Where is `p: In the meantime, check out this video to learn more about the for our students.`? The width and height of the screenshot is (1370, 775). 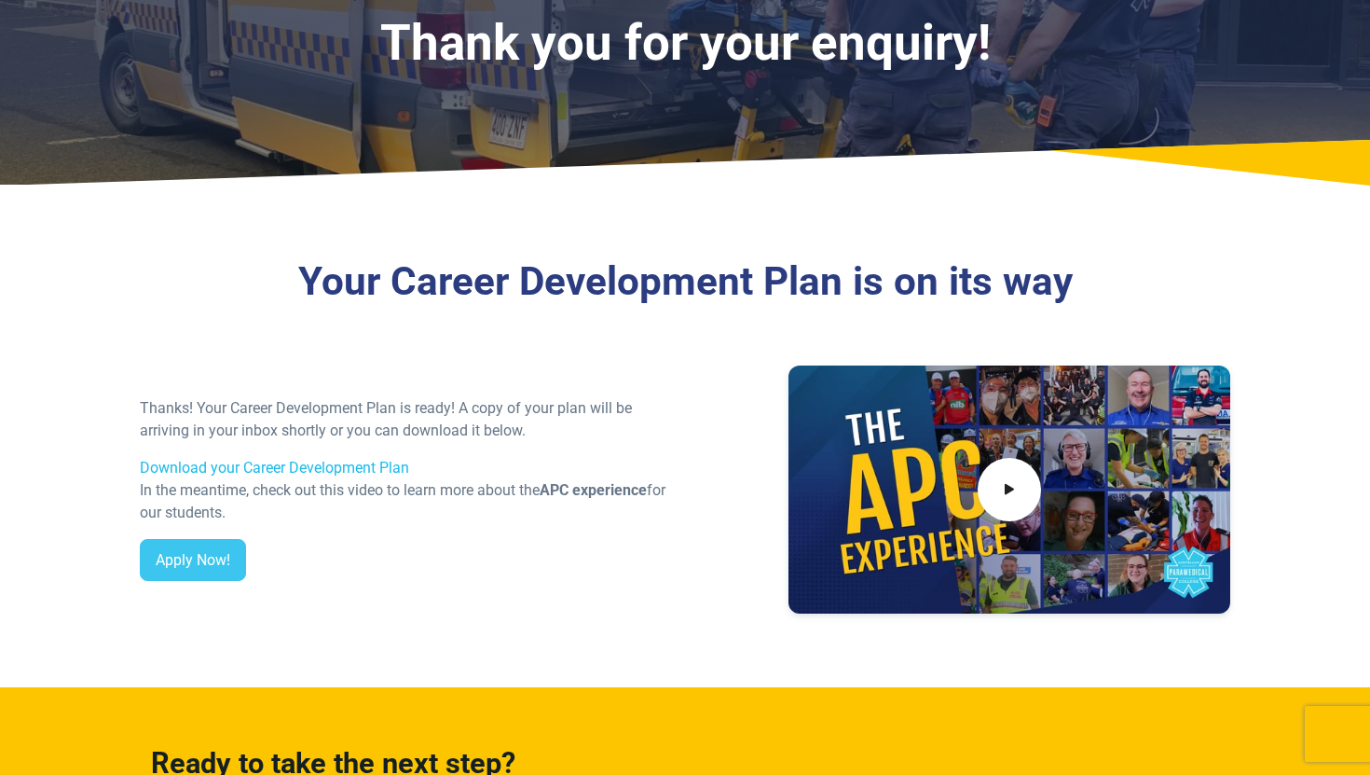
p: In the meantime, check out this video to learn more about the for our students. is located at coordinates (406, 501).